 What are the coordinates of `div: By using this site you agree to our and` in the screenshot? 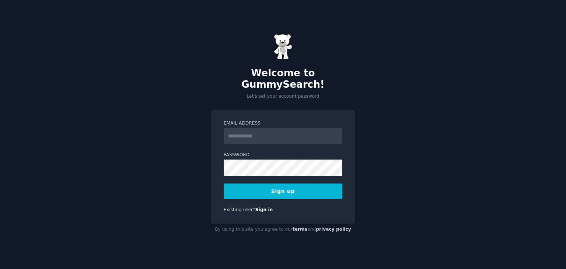 It's located at (283, 230).